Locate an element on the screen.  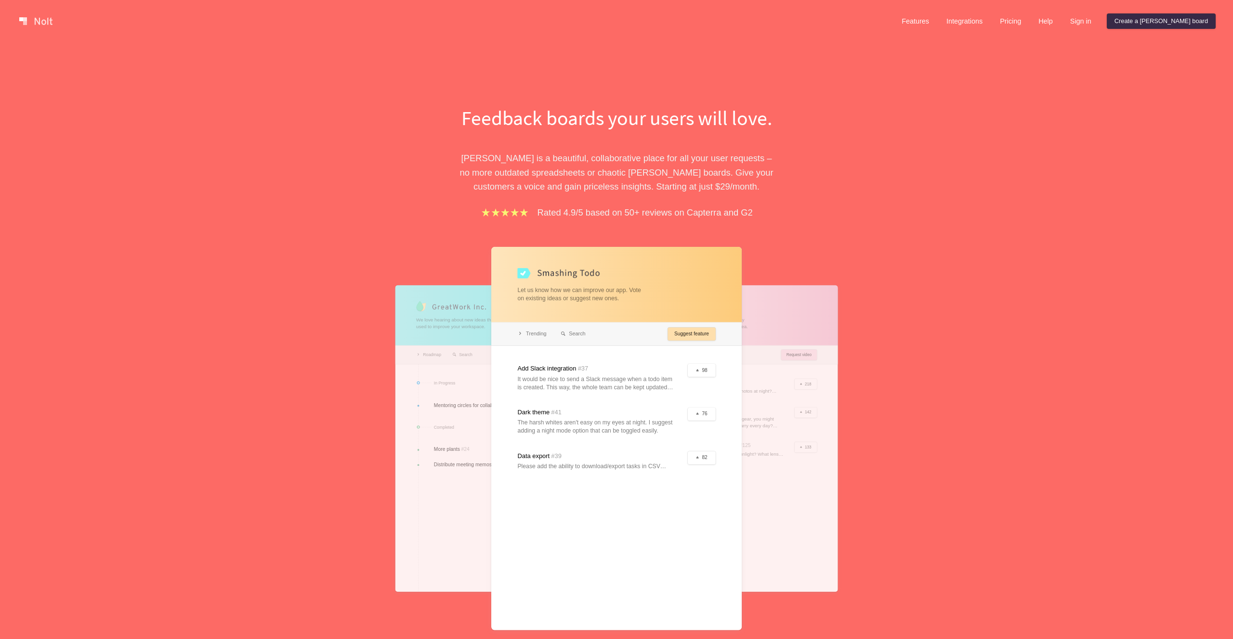
a: Pricing is located at coordinates (1010, 21).